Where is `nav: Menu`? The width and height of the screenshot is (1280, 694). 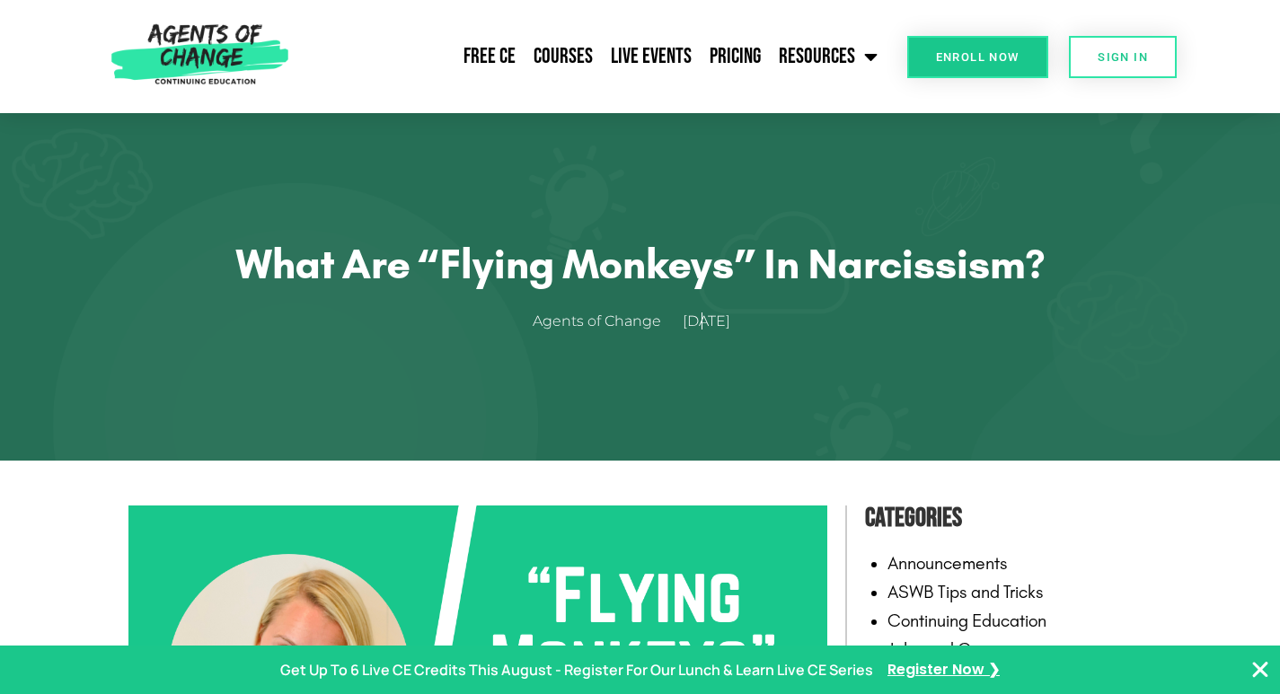
nav: Menu is located at coordinates (591, 57).